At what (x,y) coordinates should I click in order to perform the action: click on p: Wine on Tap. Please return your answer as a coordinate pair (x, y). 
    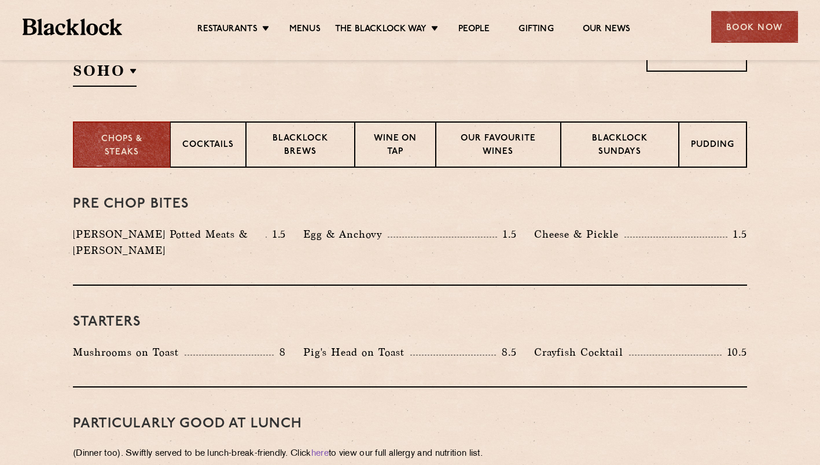
    Looking at the image, I should click on (395, 146).